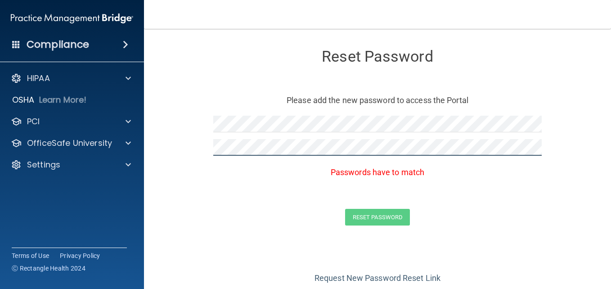 This screenshot has width=611, height=289. I want to click on p: Passwords have to match, so click(378, 172).